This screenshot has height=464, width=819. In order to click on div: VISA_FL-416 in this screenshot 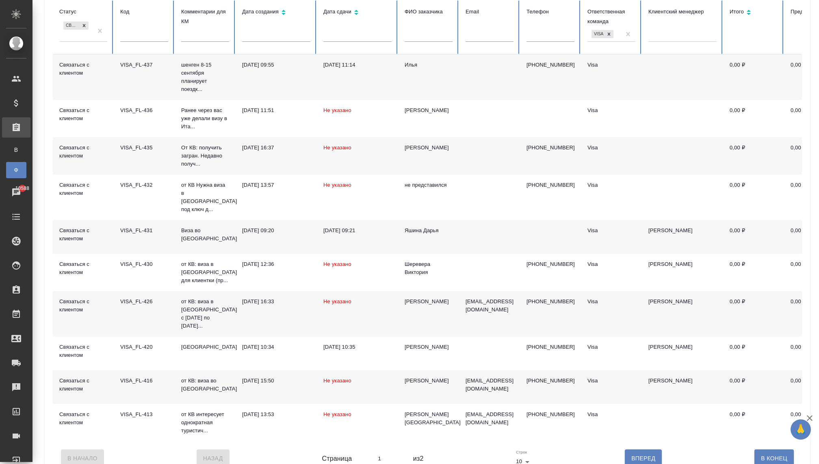, I will do `click(144, 381)`.